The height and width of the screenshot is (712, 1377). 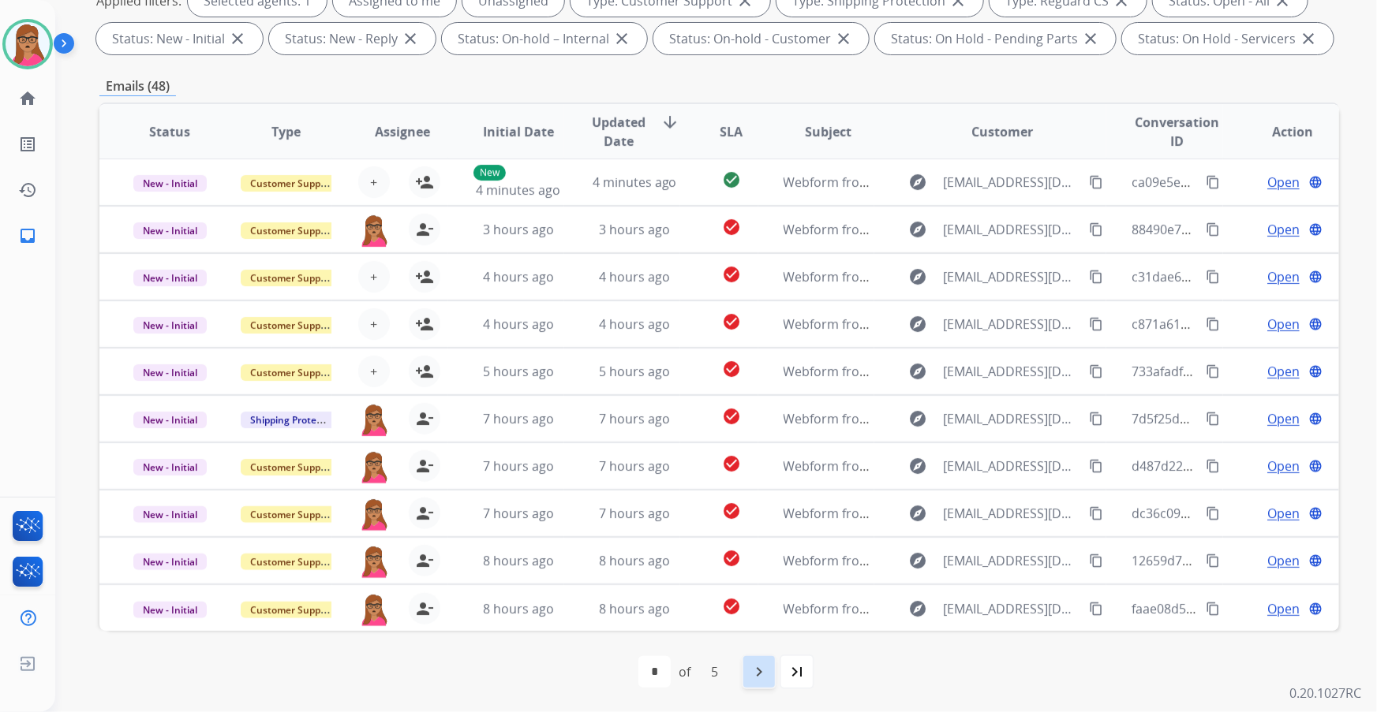 What do you see at coordinates (684, 672) in the screenshot?
I see `div: of` at bounding box center [684, 672].